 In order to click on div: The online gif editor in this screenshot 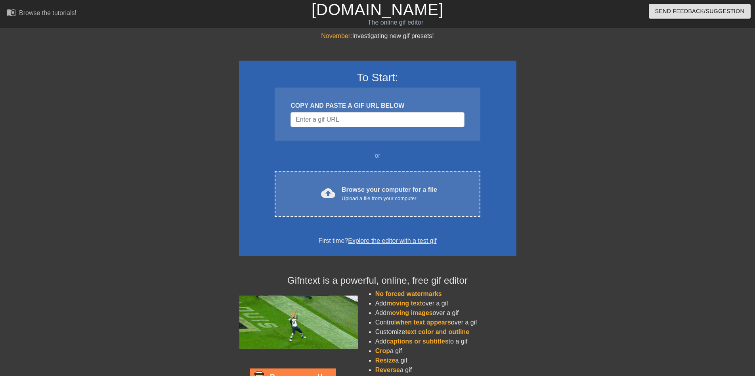, I will do `click(395, 23)`.